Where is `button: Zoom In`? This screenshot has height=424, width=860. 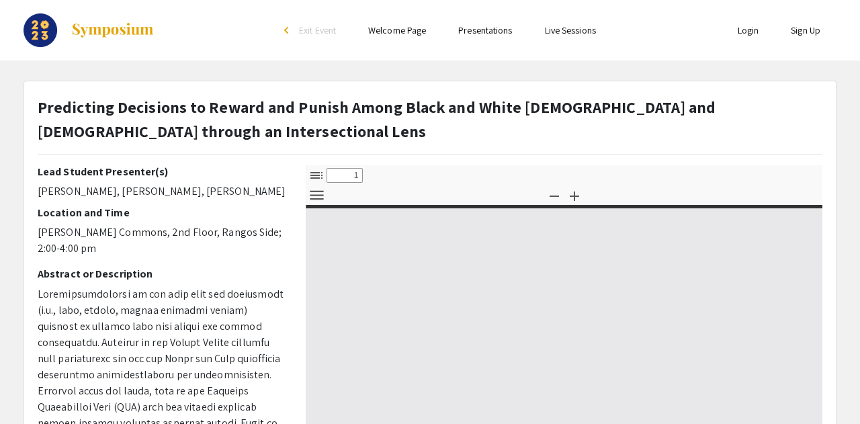 button: Zoom In is located at coordinates (574, 195).